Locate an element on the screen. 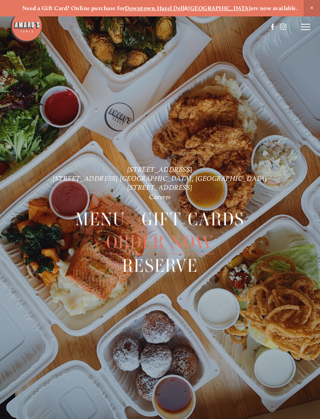 This screenshot has width=320, height=419. span: Reserve is located at coordinates (160, 266).